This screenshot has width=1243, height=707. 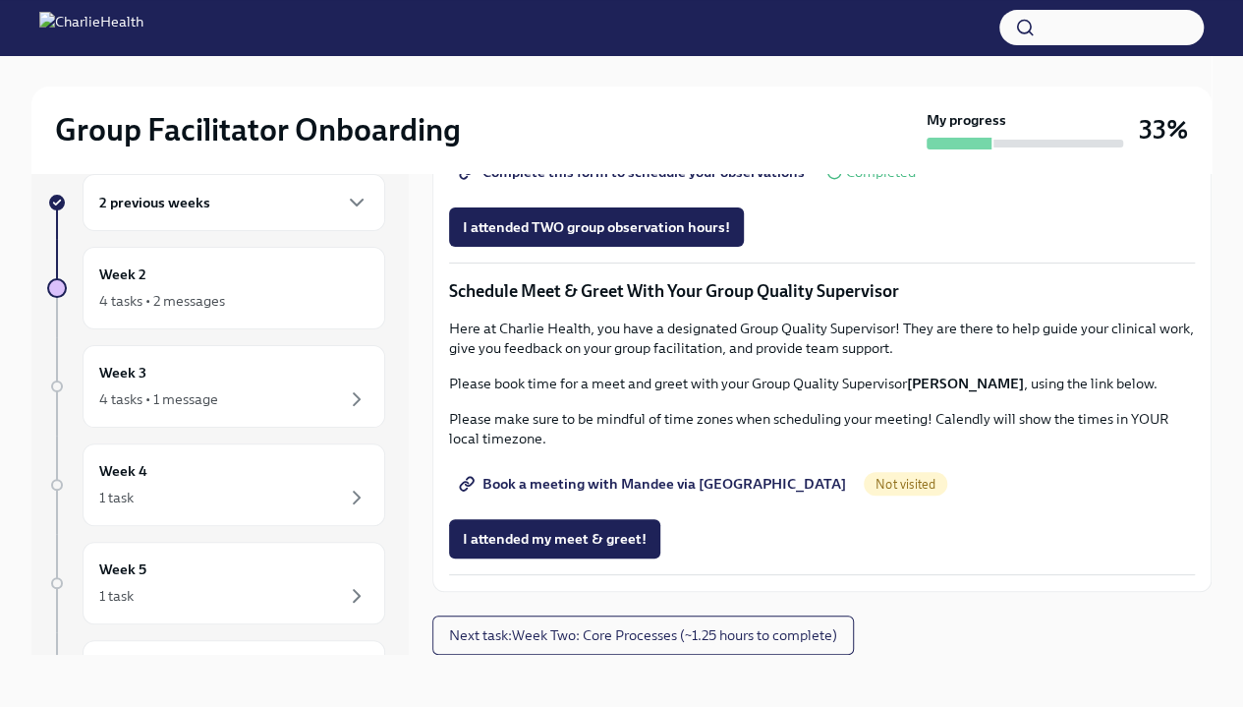 What do you see at coordinates (158, 399) in the screenshot?
I see `div: 4 tasks • 1 message` at bounding box center [158, 399].